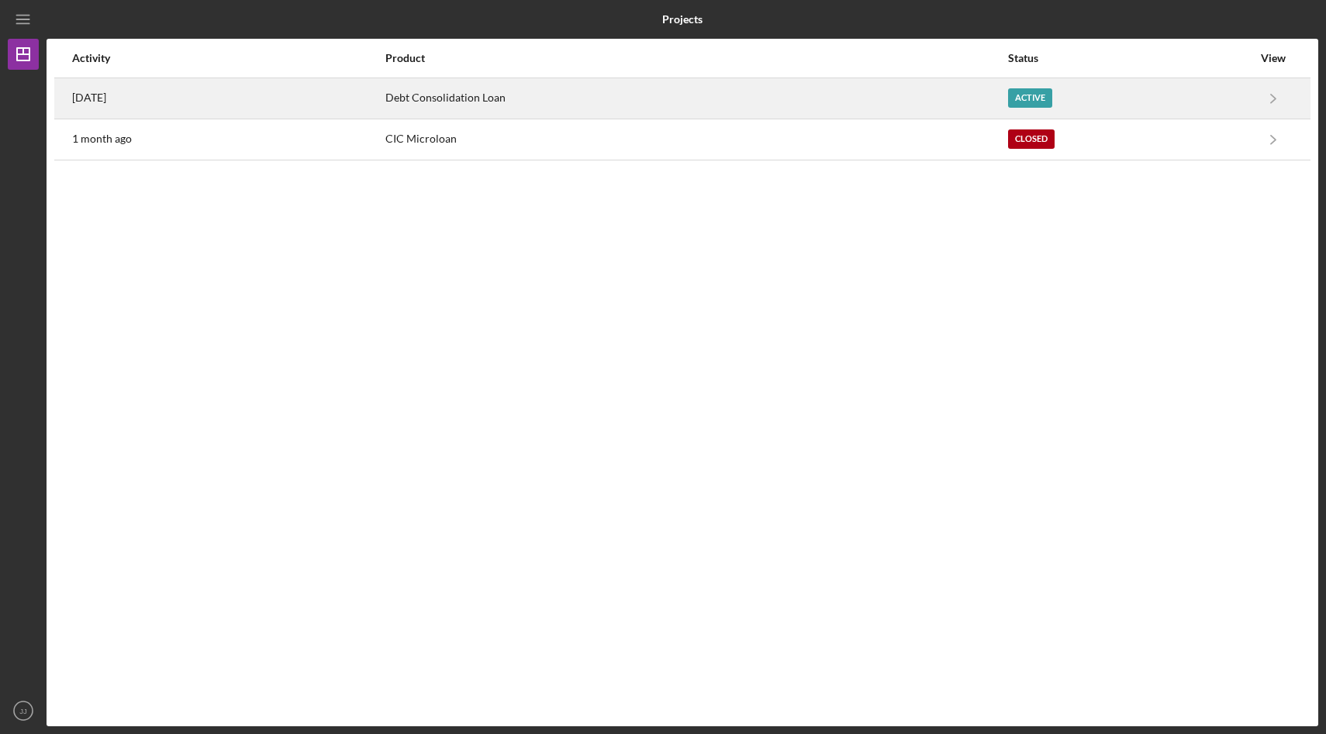 The width and height of the screenshot is (1326, 734). Describe the element at coordinates (696, 98) in the screenshot. I see `div: Debt Consolidation Loan` at that location.